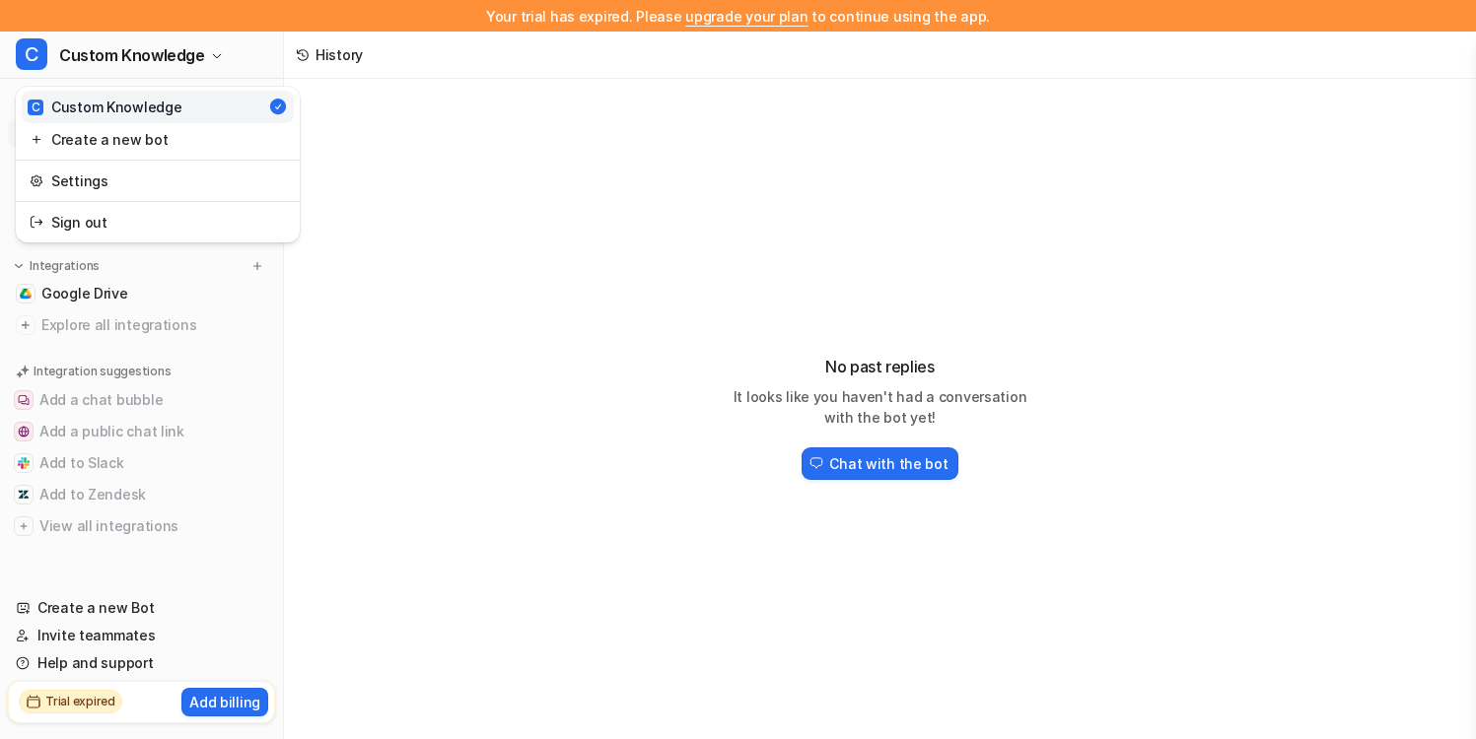  I want to click on a: Create a new bot, so click(158, 139).